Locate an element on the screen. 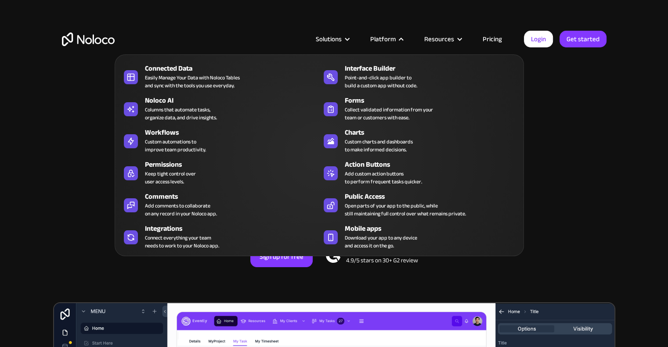 This screenshot has height=347, width=668. div: Interface Builder is located at coordinates (434, 69).